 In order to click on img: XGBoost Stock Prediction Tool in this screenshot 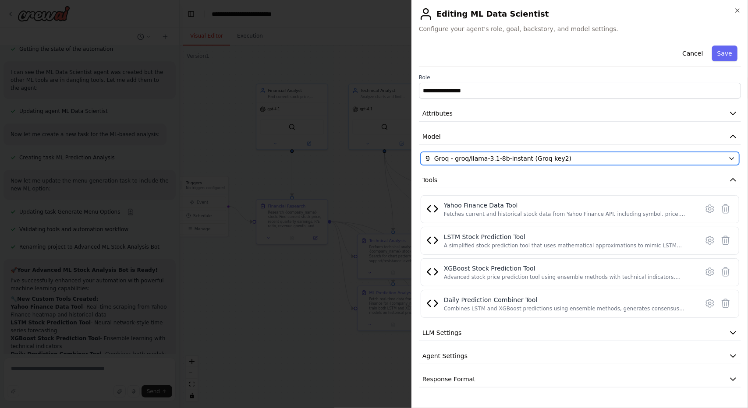, I will do `click(432, 272)`.